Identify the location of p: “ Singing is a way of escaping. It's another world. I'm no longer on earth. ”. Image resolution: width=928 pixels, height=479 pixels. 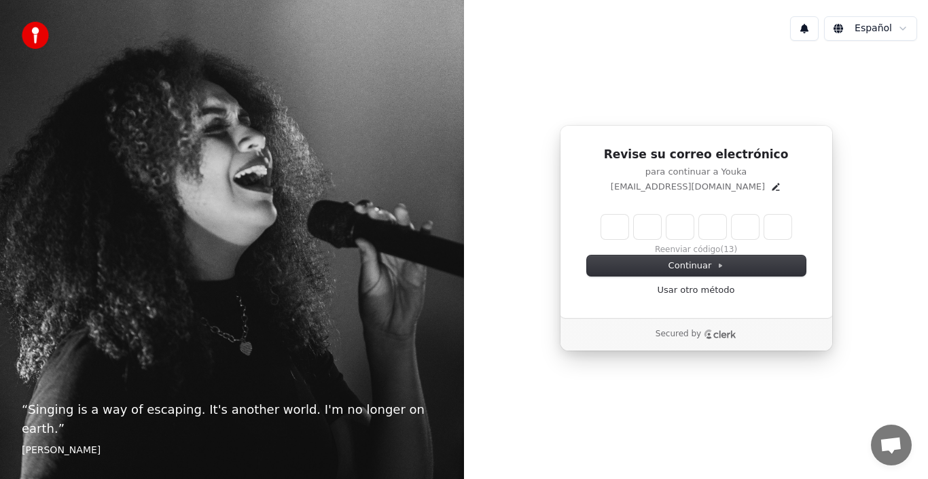
(232, 419).